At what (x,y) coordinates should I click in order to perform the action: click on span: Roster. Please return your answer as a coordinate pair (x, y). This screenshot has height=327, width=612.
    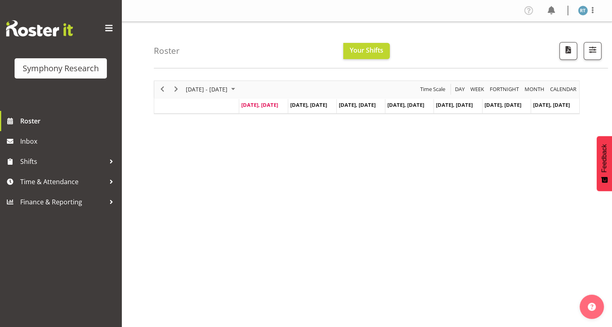
    Looking at the image, I should click on (69, 121).